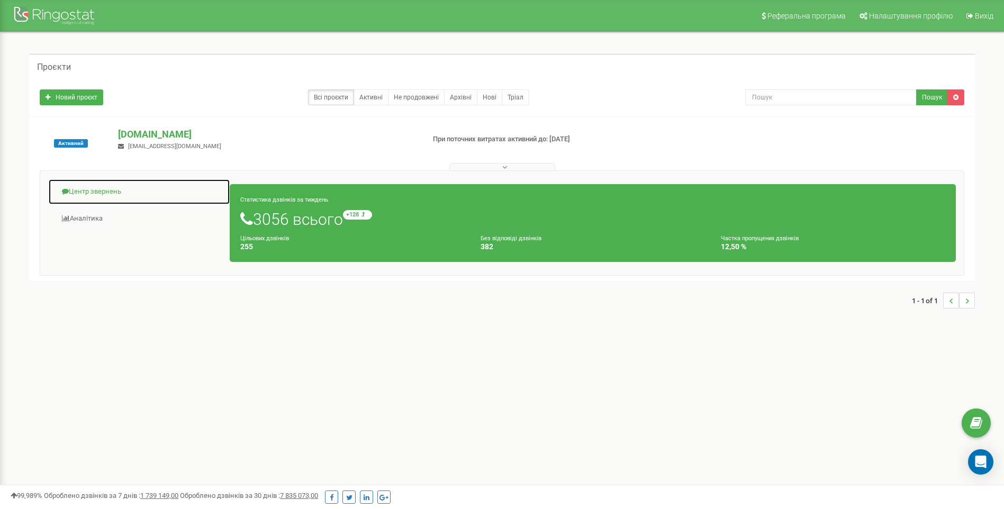 The image size is (1004, 509). Describe the element at coordinates (139, 219) in the screenshot. I see `a: Аналiтика` at that location.